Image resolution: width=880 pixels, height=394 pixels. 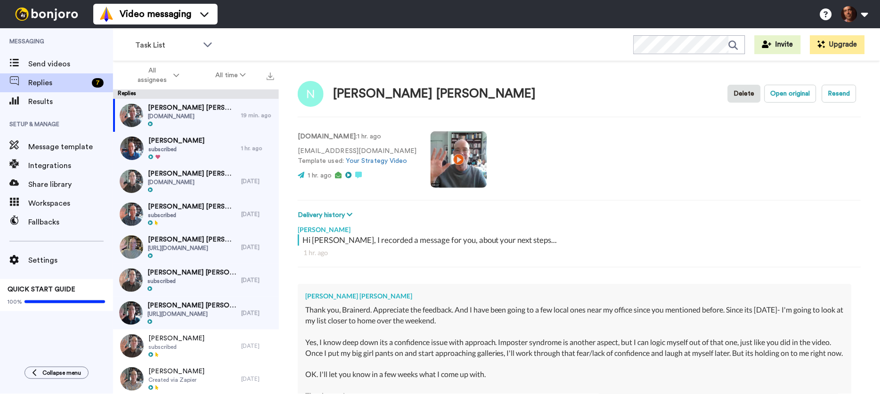 I want to click on span: Collapse menu, so click(x=62, y=373).